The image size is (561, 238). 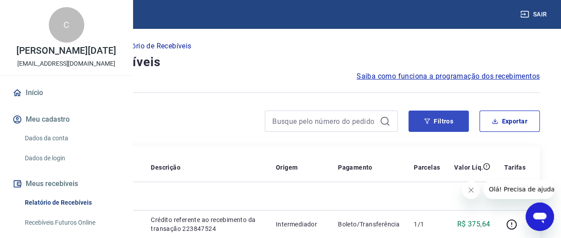 What do you see at coordinates (300, 224) in the screenshot?
I see `p: Intermediador` at bounding box center [300, 224].